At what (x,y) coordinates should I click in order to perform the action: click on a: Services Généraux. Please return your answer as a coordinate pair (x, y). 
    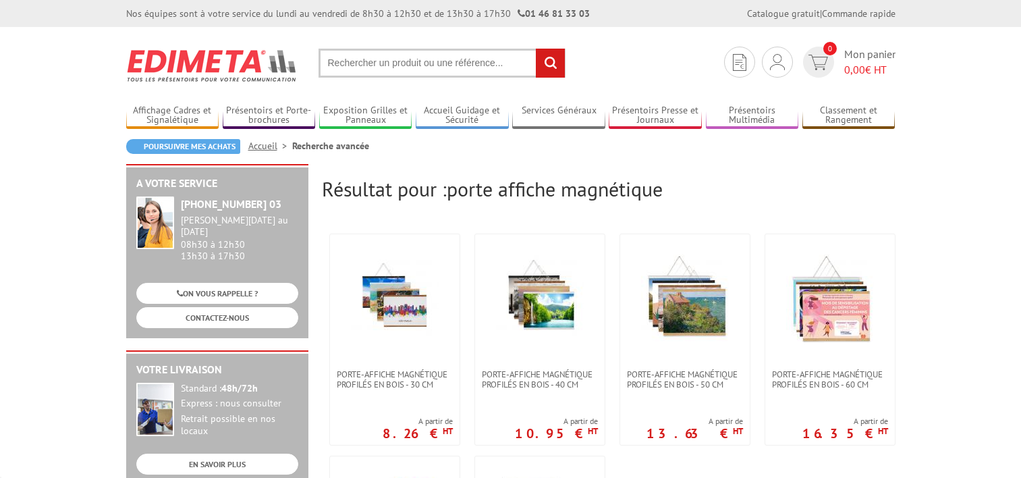
    Looking at the image, I should click on (559, 115).